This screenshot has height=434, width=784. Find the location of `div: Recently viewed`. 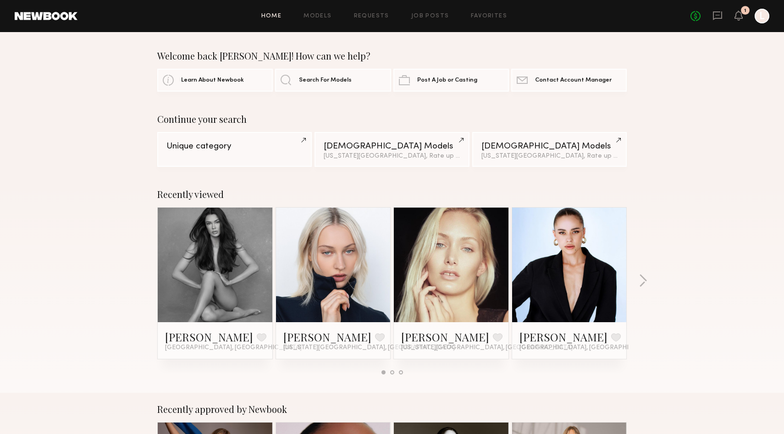

div: Recently viewed is located at coordinates (392, 194).